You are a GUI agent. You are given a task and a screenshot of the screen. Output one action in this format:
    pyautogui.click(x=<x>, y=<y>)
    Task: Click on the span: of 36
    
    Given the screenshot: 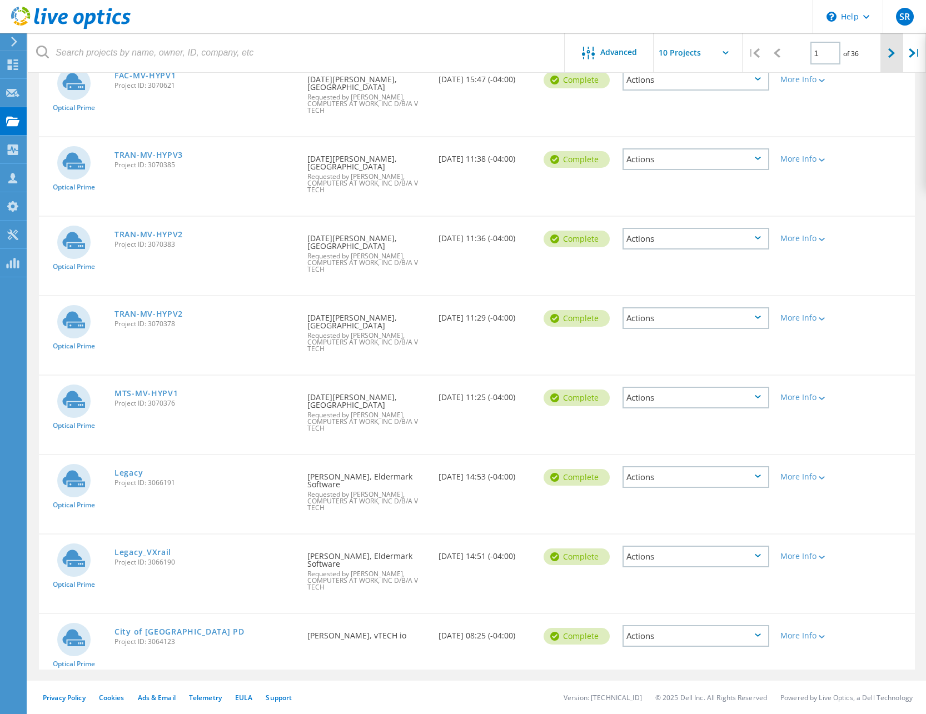 What is the action you would take?
    pyautogui.click(x=851, y=53)
    